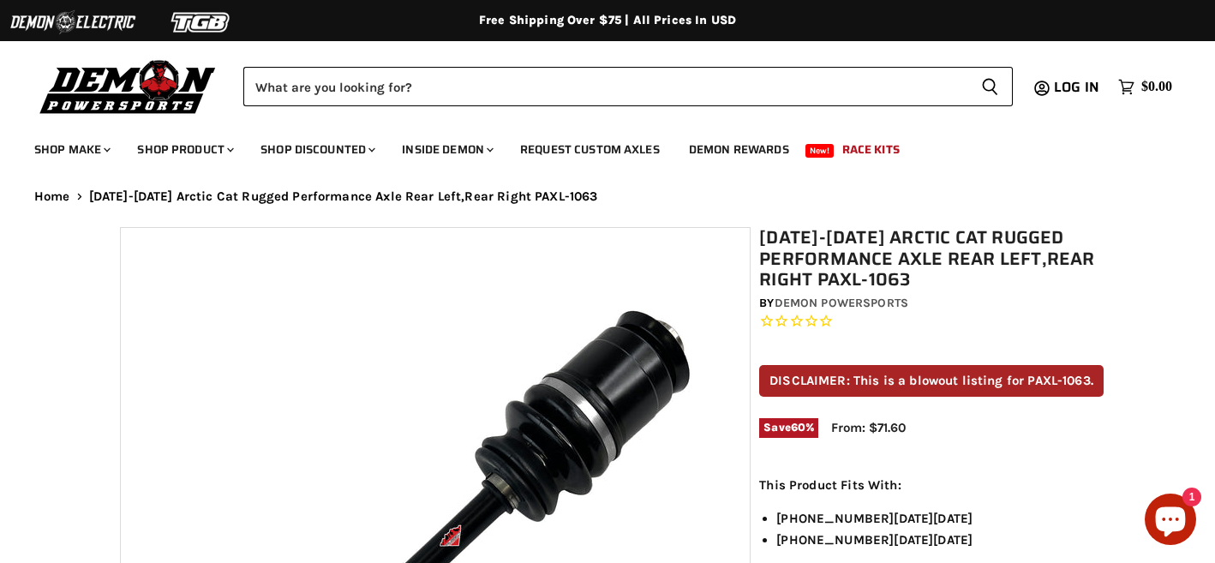  Describe the element at coordinates (1144, 87) in the screenshot. I see `a: $0.00` at that location.